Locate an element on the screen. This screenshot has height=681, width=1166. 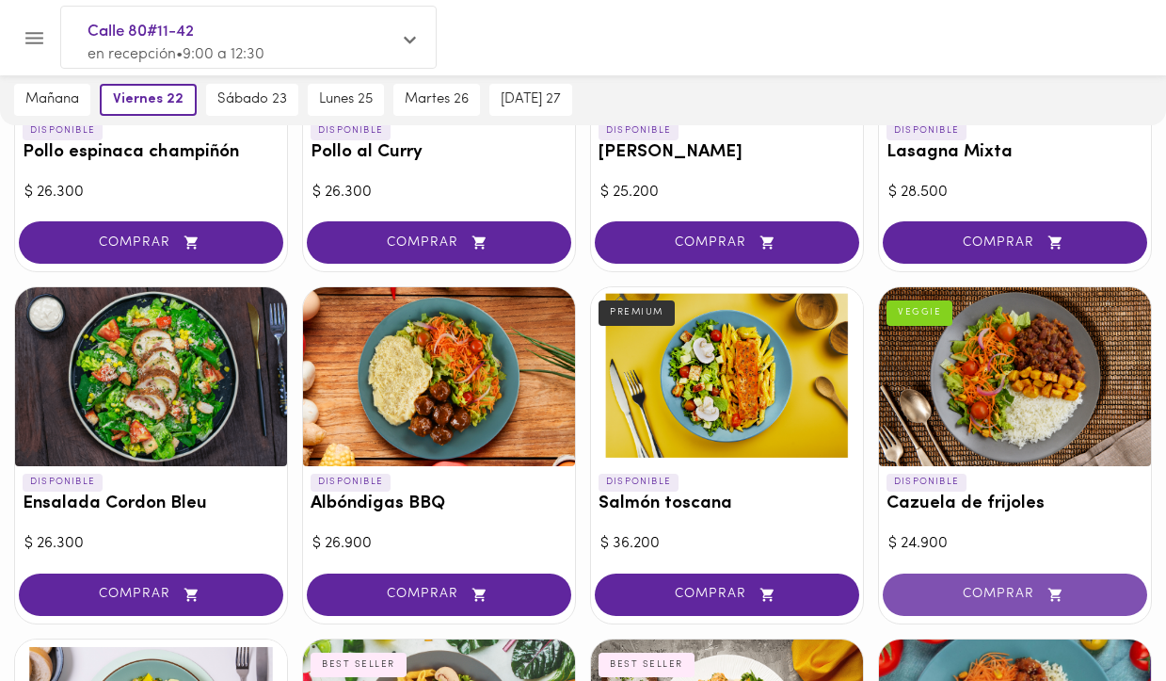
h3: Salmón toscana is located at coordinates (727, 504).